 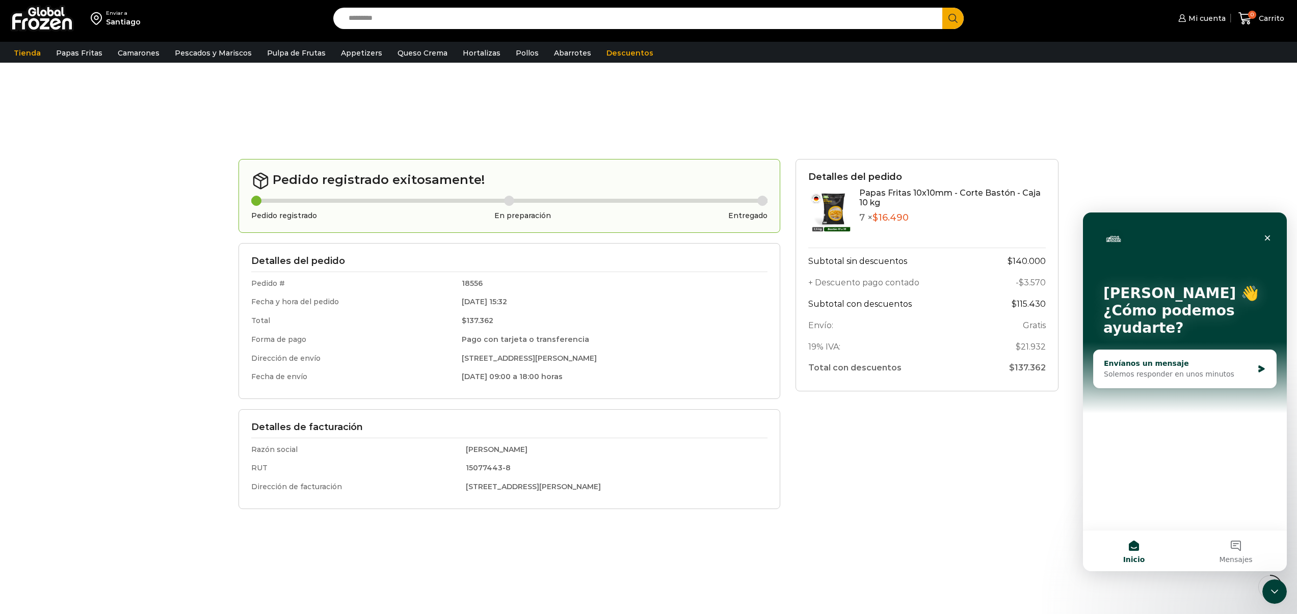 I want to click on td: Dirección de facturación, so click(x=356, y=487).